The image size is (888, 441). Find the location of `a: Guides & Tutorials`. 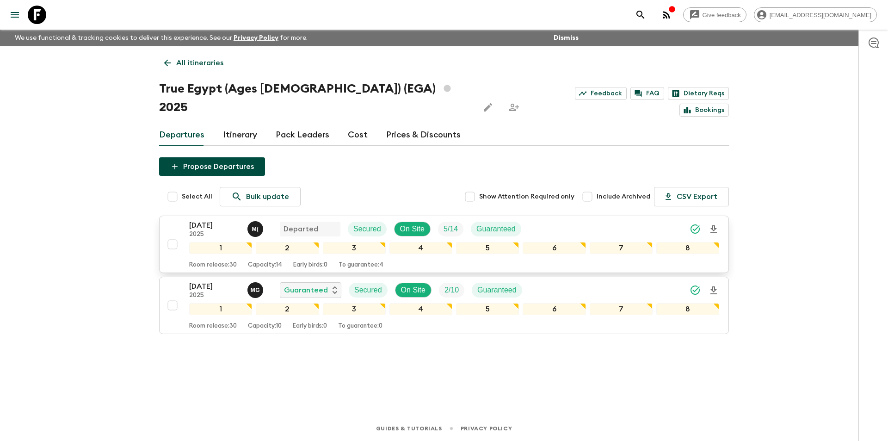

a: Guides & Tutorials is located at coordinates (409, 428).